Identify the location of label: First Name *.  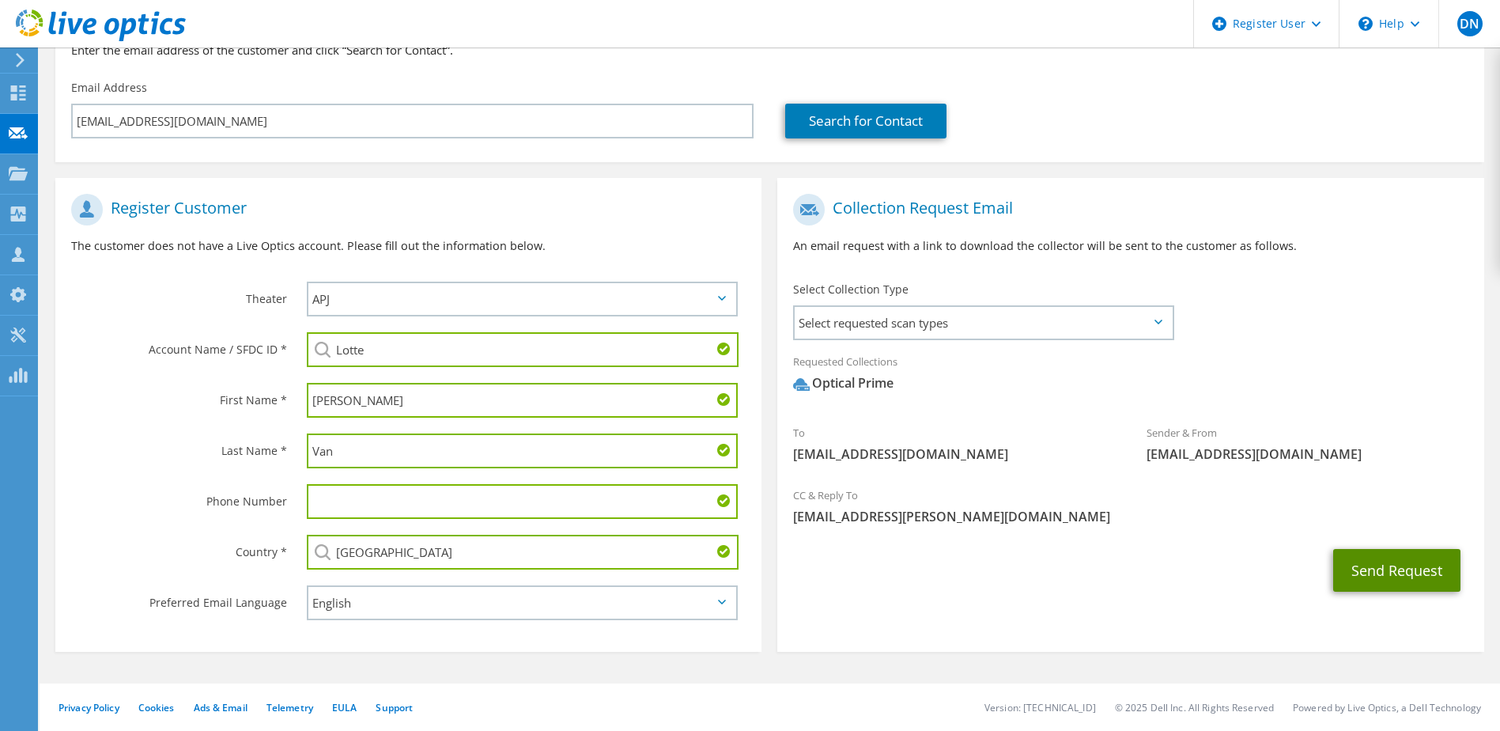
(179, 395).